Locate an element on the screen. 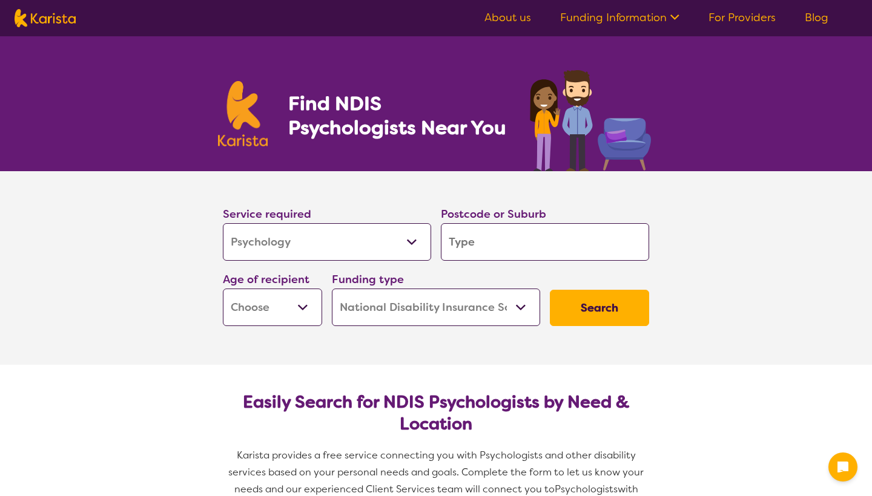 The width and height of the screenshot is (872, 496). label: Age of recipient is located at coordinates (266, 280).